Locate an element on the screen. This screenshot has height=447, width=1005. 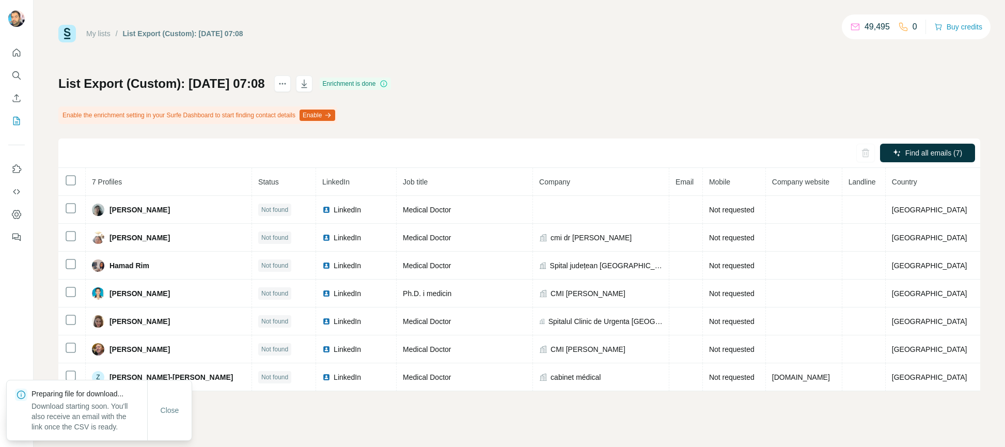
div: Z is located at coordinates (98, 377).